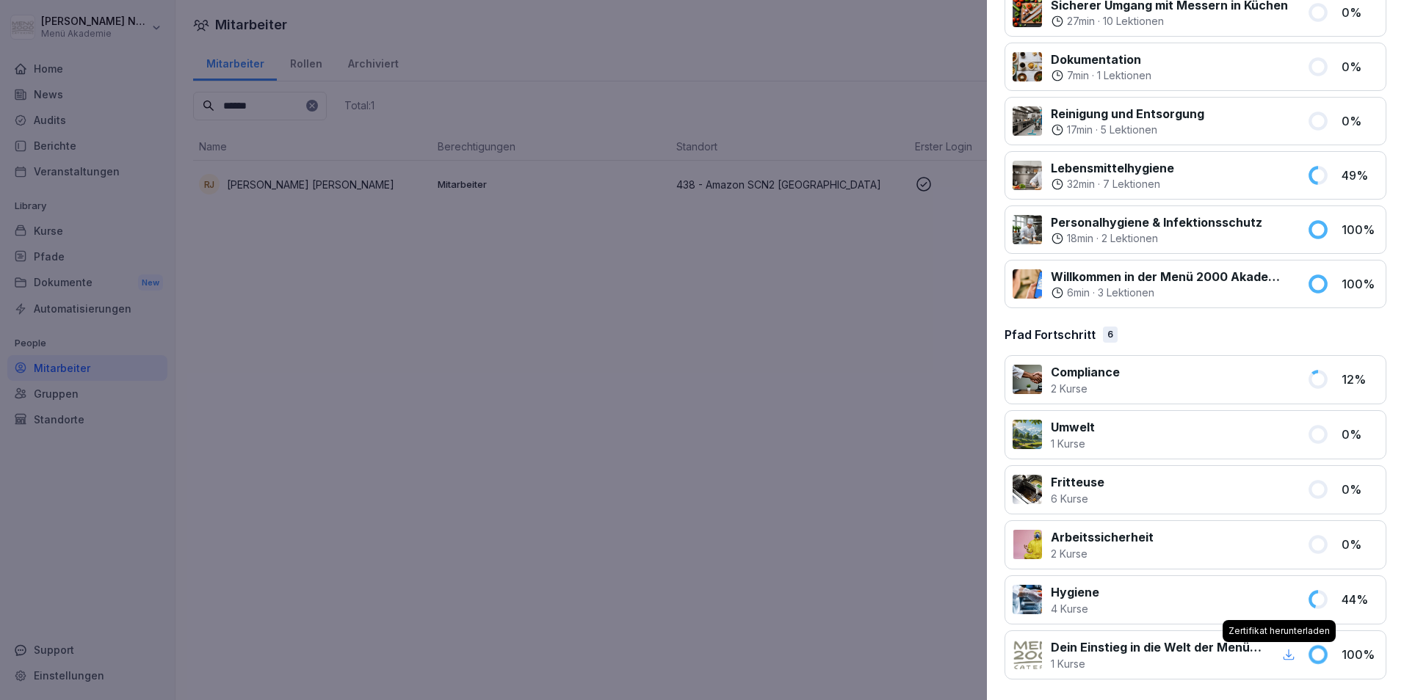  What do you see at coordinates (1170, 277) in the screenshot?
I see `p: Willkommen in der Menü 2000 Akademie mit Bounti!` at bounding box center [1170, 277].